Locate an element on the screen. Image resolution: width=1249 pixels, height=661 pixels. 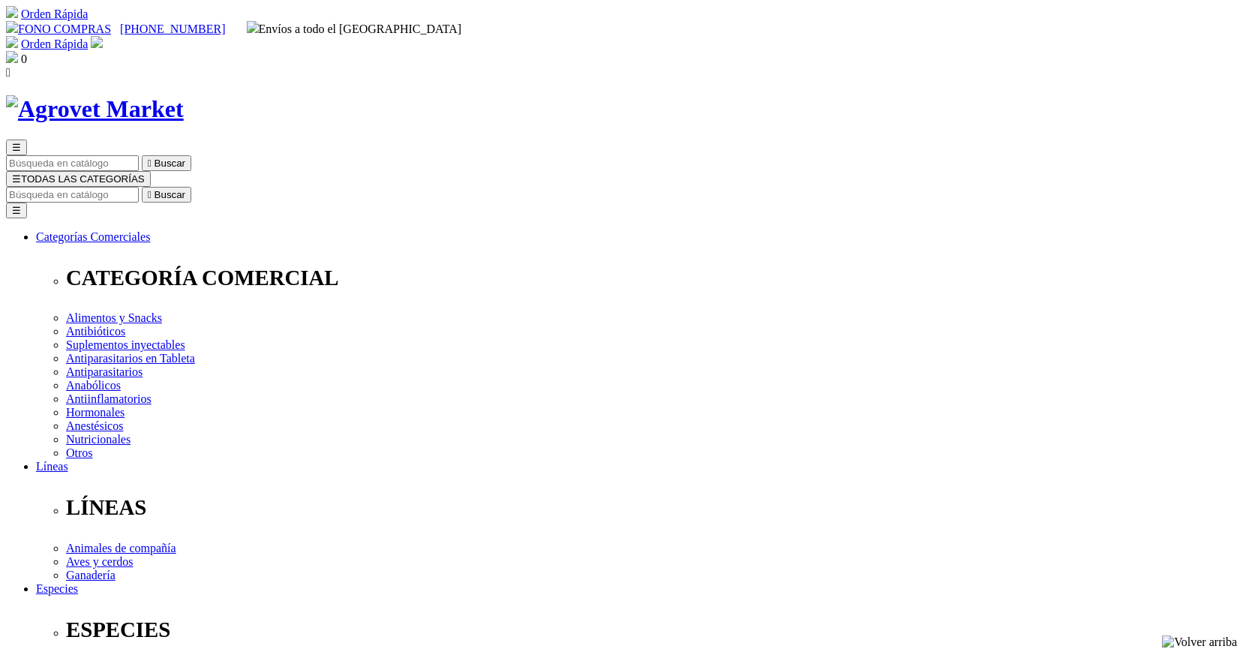
p: ESPECIES is located at coordinates (654, 630).